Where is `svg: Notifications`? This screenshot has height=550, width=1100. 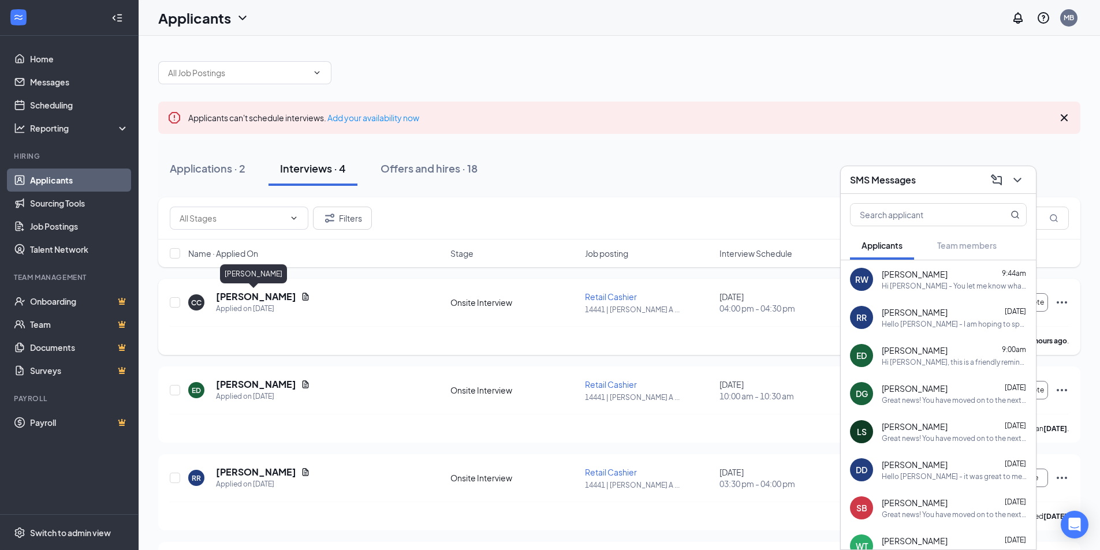 svg: Notifications is located at coordinates (1018, 18).